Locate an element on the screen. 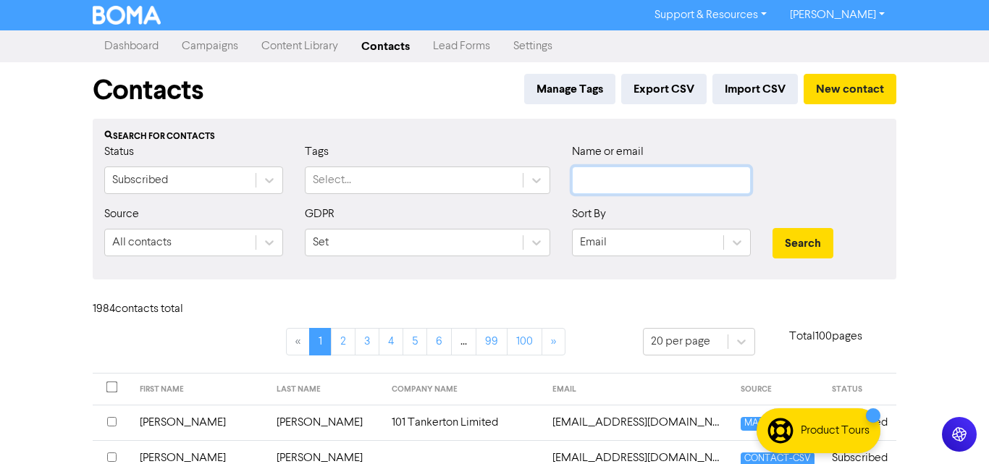  a: Page 3 is located at coordinates (367, 342).